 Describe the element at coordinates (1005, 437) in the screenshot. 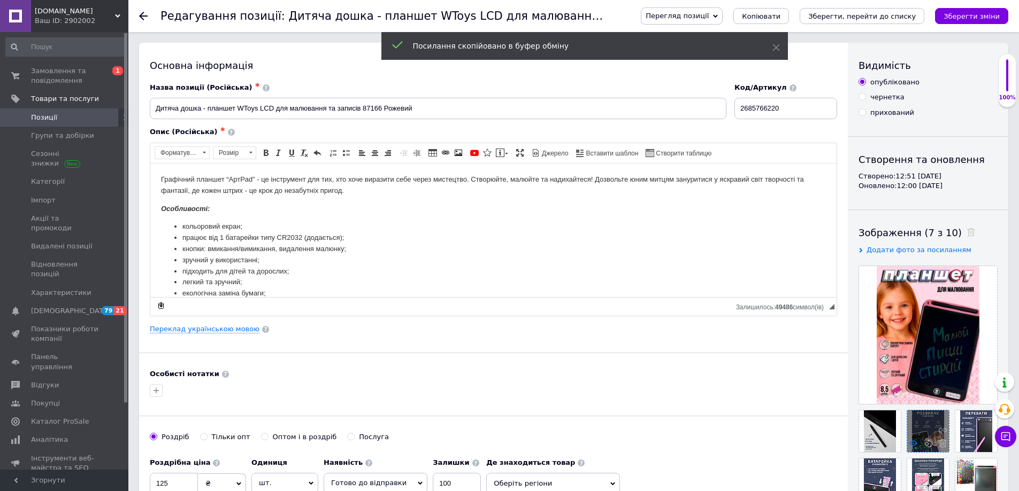

I see `button: Чат з покупцем` at that location.